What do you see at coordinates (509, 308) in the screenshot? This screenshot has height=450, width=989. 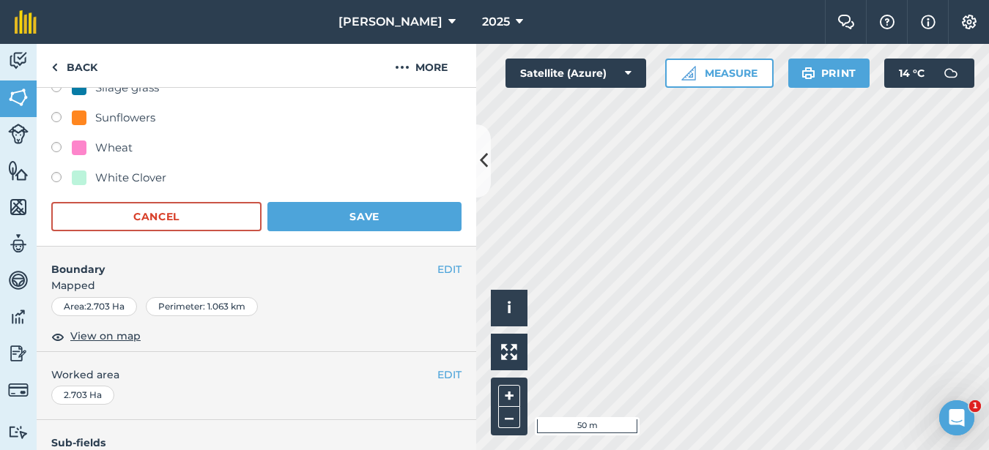 I see `span: i` at bounding box center [509, 308].